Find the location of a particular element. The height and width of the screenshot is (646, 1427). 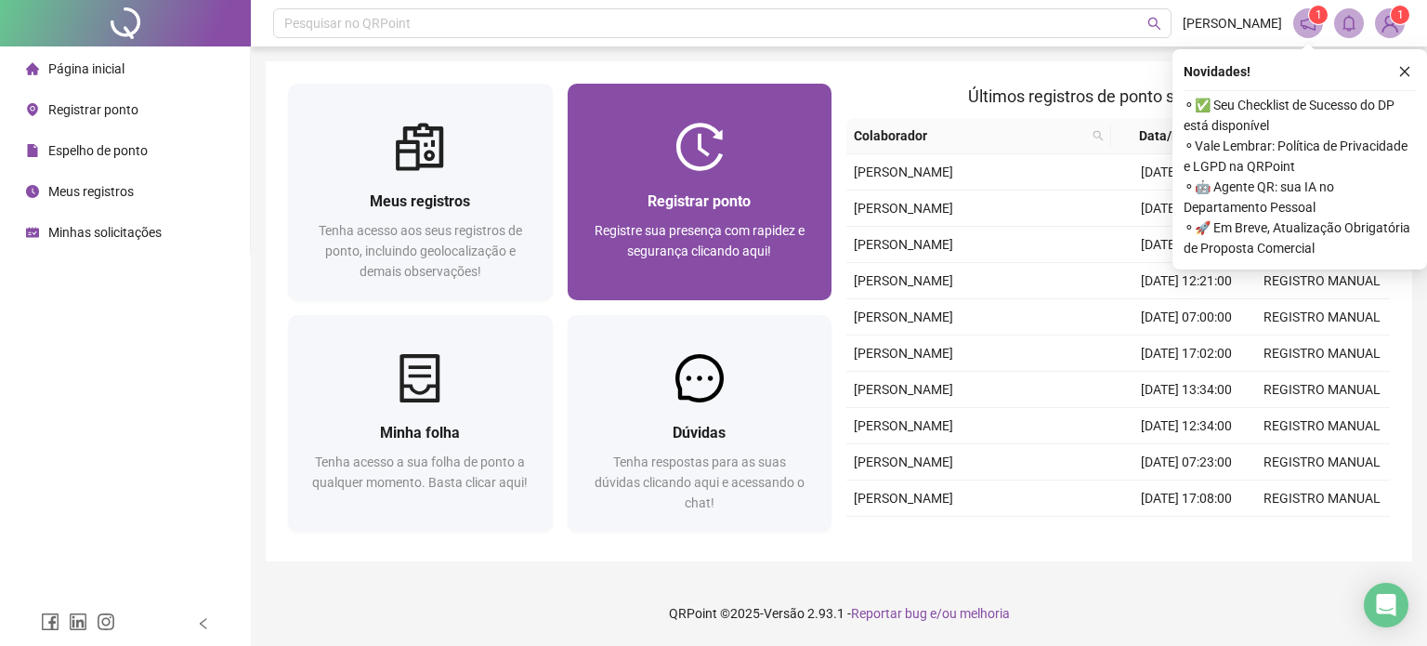

span: schedule is located at coordinates (33, 232).